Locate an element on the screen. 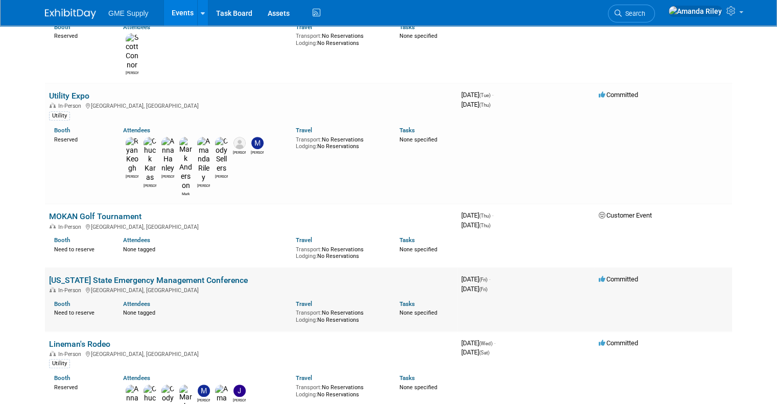 The width and height of the screenshot is (777, 404). span: (Tue) is located at coordinates (485, 95).